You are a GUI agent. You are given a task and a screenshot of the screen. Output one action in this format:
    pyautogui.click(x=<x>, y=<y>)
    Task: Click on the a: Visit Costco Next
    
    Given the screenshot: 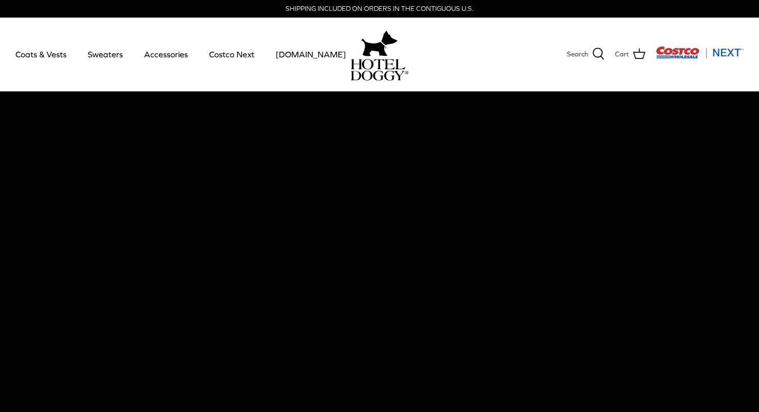 What is the action you would take?
    pyautogui.click(x=700, y=56)
    